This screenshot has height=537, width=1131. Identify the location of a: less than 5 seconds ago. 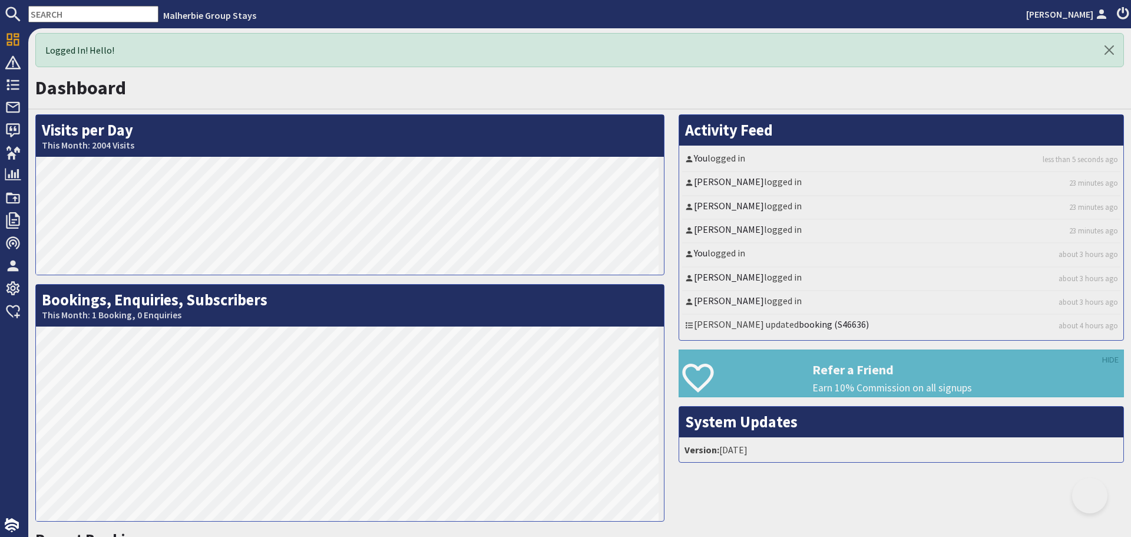
(1080, 159).